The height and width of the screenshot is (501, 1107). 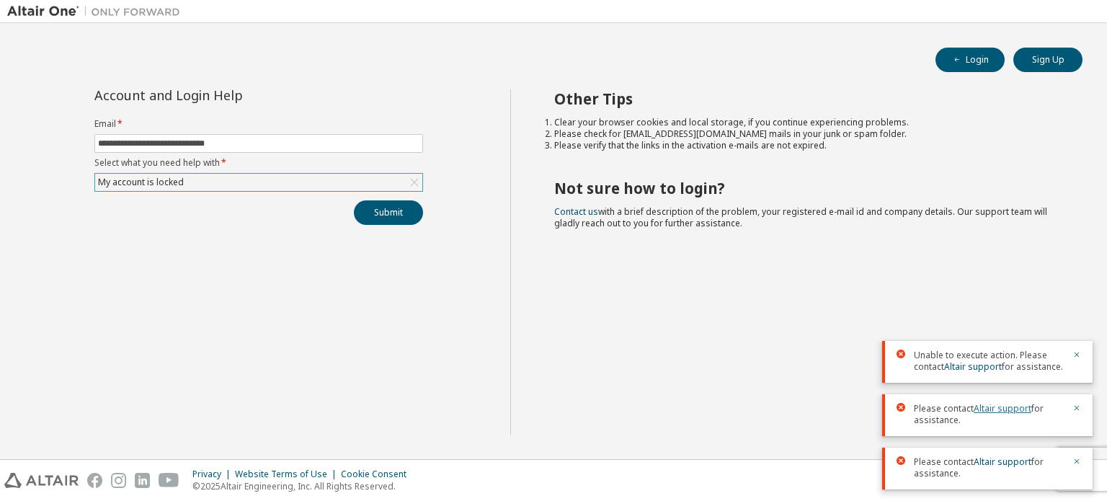 I want to click on li: Please verify that the links in the activation e-mails are not expired., so click(x=805, y=146).